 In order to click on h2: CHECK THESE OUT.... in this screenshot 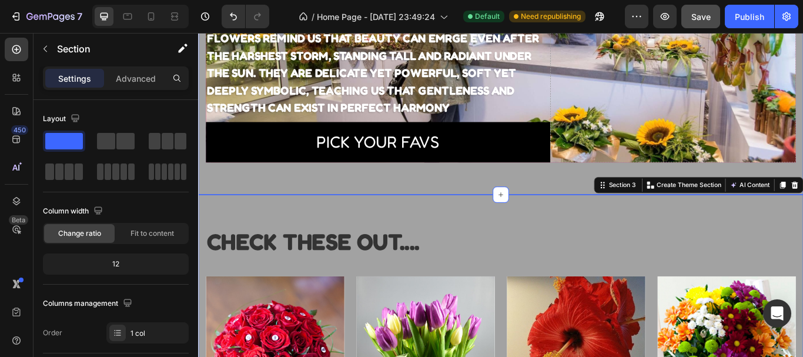, I will do `click(352, 243)`.